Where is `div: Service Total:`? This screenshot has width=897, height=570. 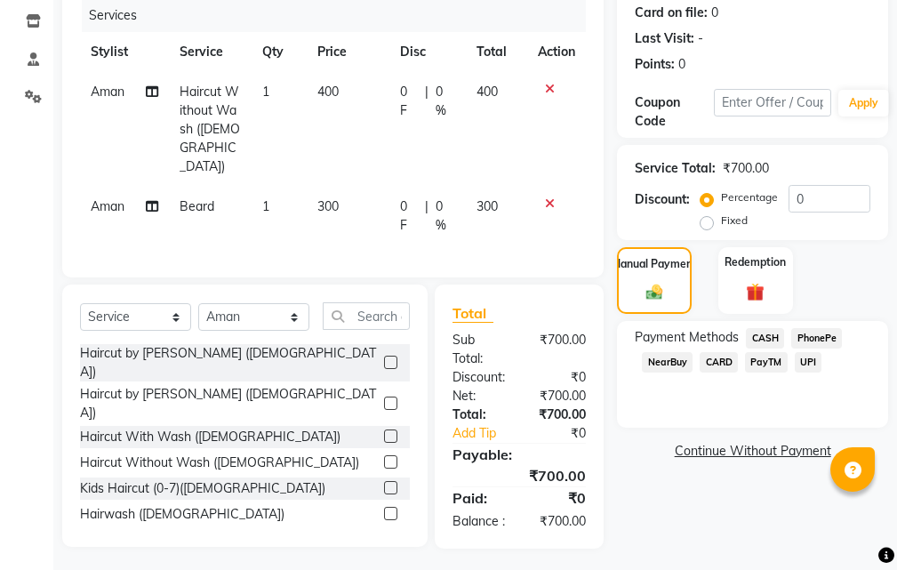 div: Service Total: is located at coordinates (675, 168).